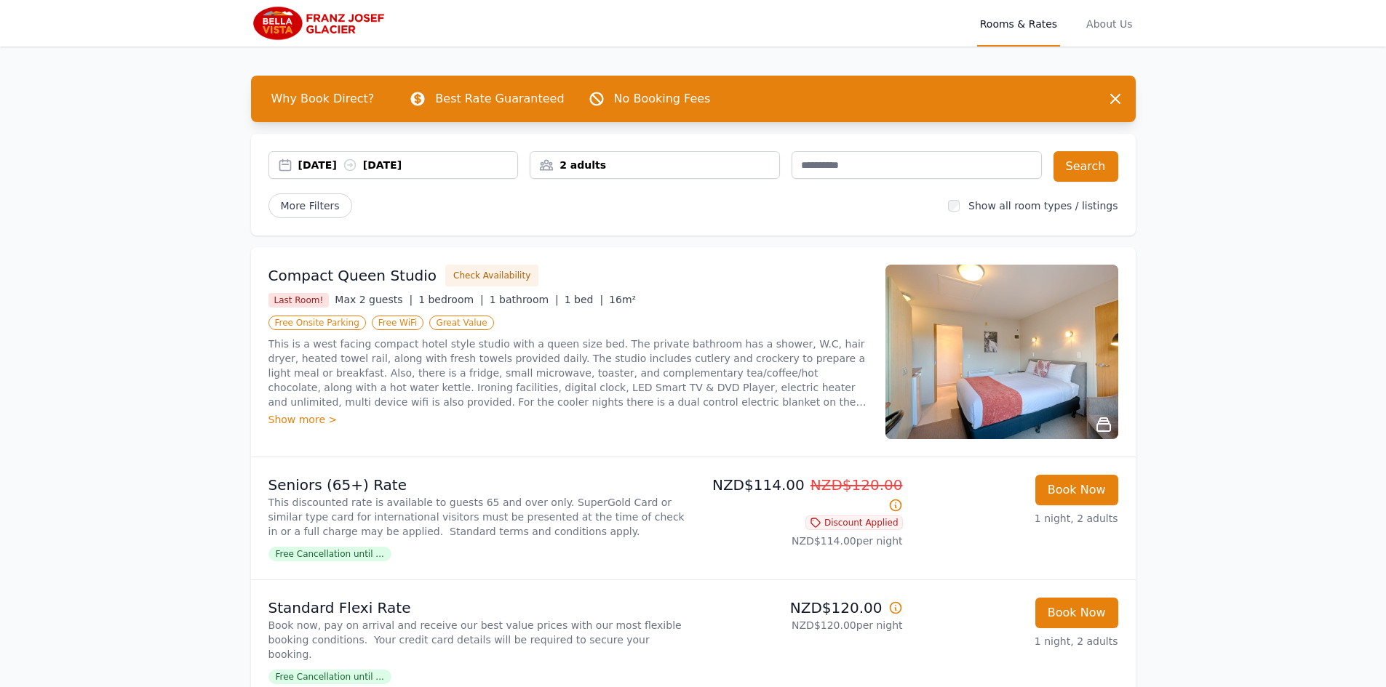 This screenshot has height=687, width=1386. Describe the element at coordinates (353, 276) in the screenshot. I see `h3: Compact Queen Studio` at that location.